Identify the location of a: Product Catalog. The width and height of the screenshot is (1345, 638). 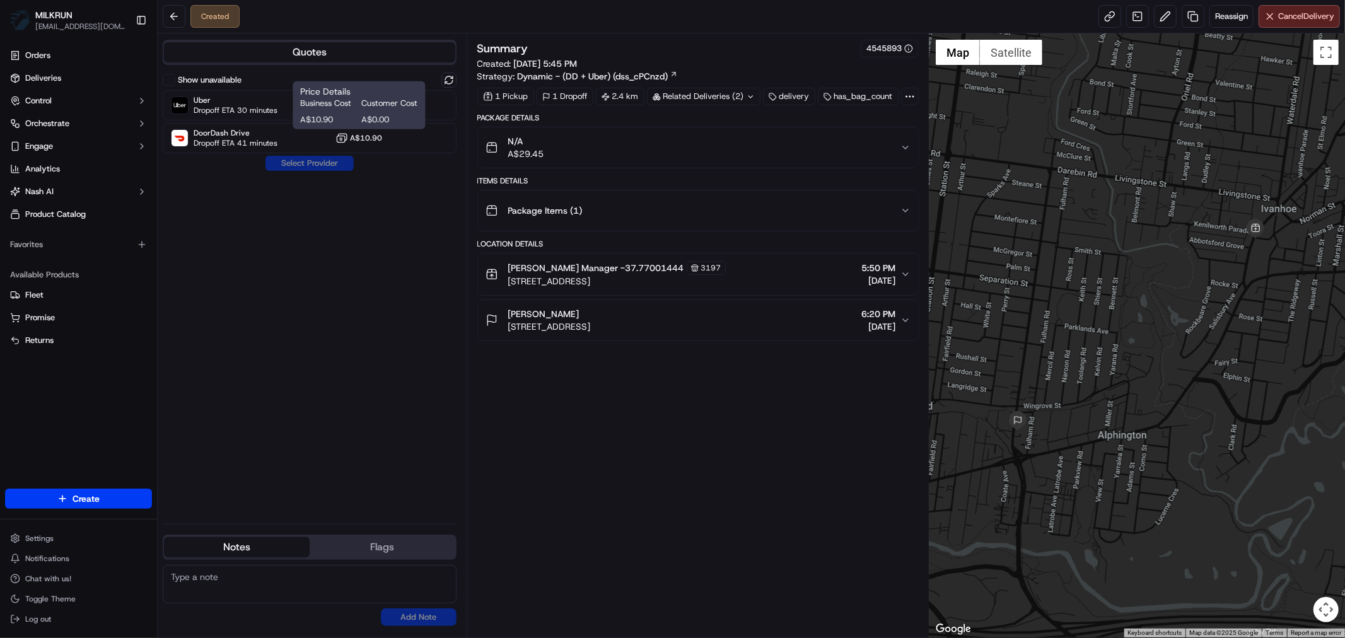
(78, 214).